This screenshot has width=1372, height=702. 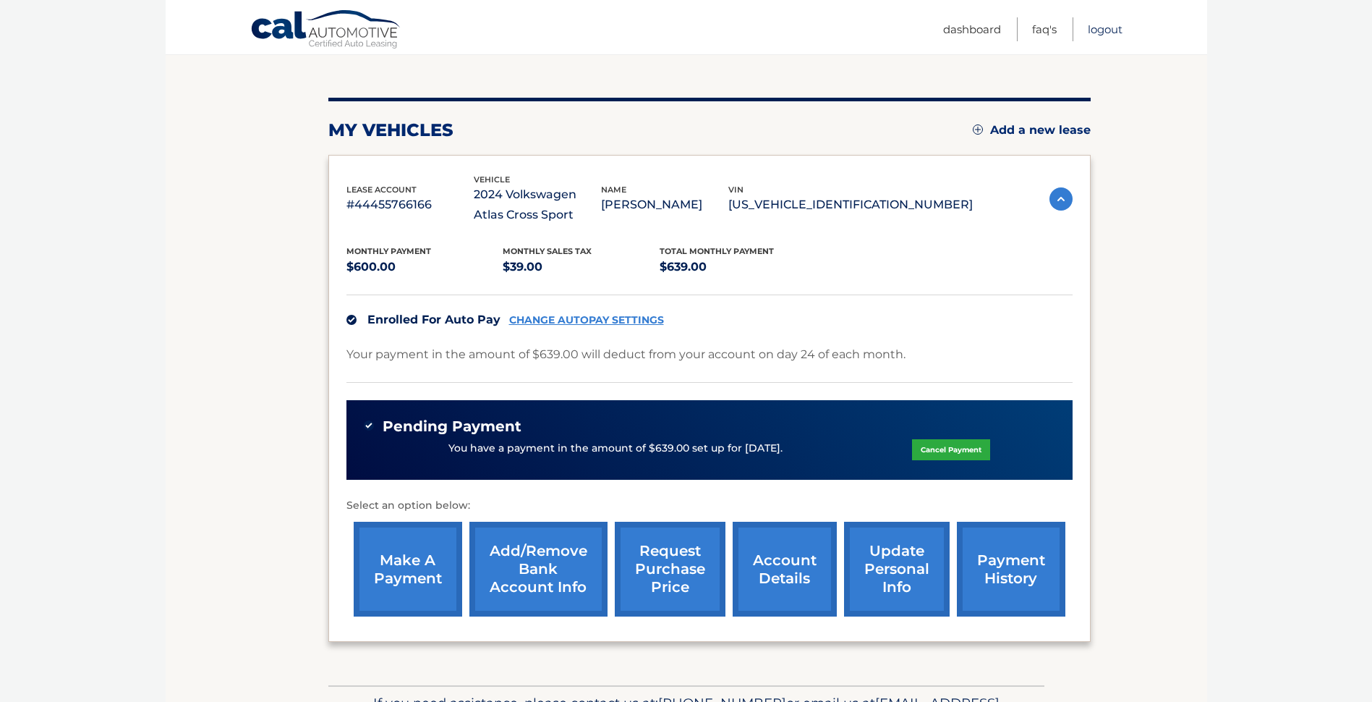 What do you see at coordinates (547, 251) in the screenshot?
I see `span: Monthly sales Tax` at bounding box center [547, 251].